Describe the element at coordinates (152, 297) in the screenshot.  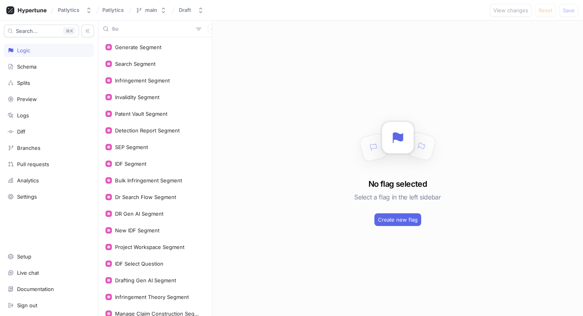
I see `div: Infringement Theory Segment` at that location.